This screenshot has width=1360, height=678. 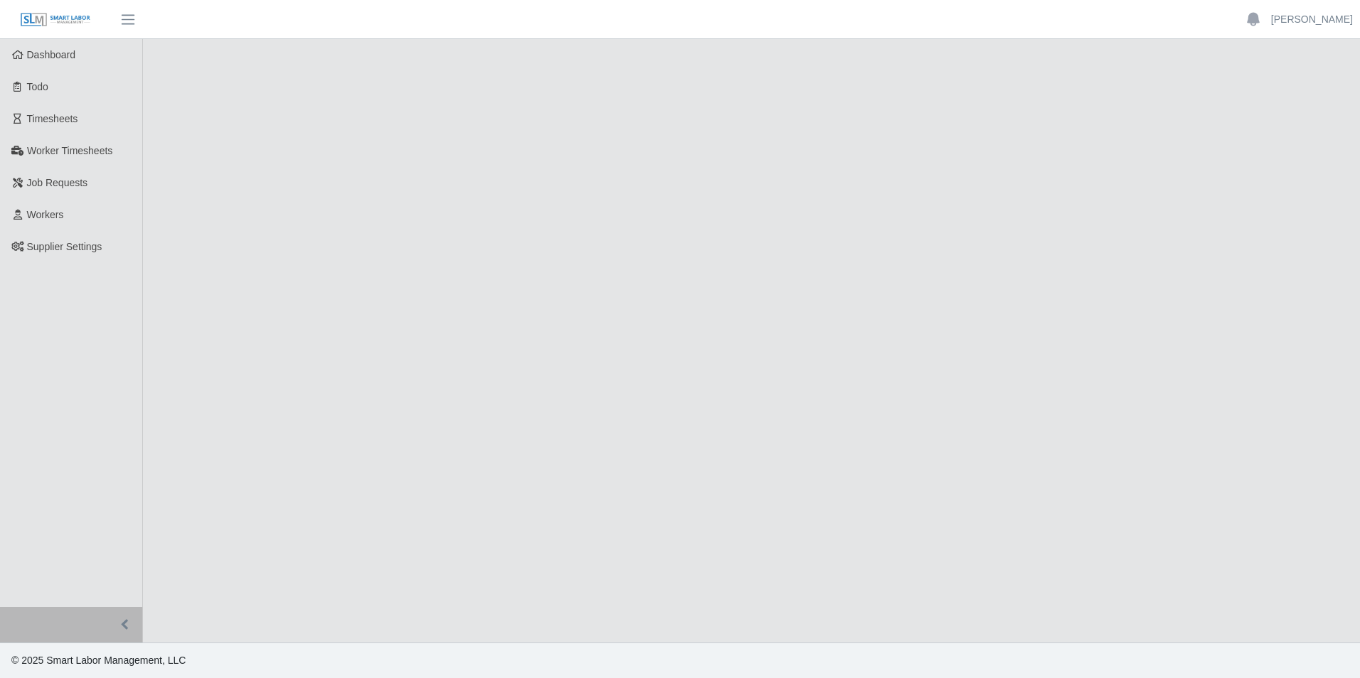 I want to click on span: Dashboard, so click(x=51, y=55).